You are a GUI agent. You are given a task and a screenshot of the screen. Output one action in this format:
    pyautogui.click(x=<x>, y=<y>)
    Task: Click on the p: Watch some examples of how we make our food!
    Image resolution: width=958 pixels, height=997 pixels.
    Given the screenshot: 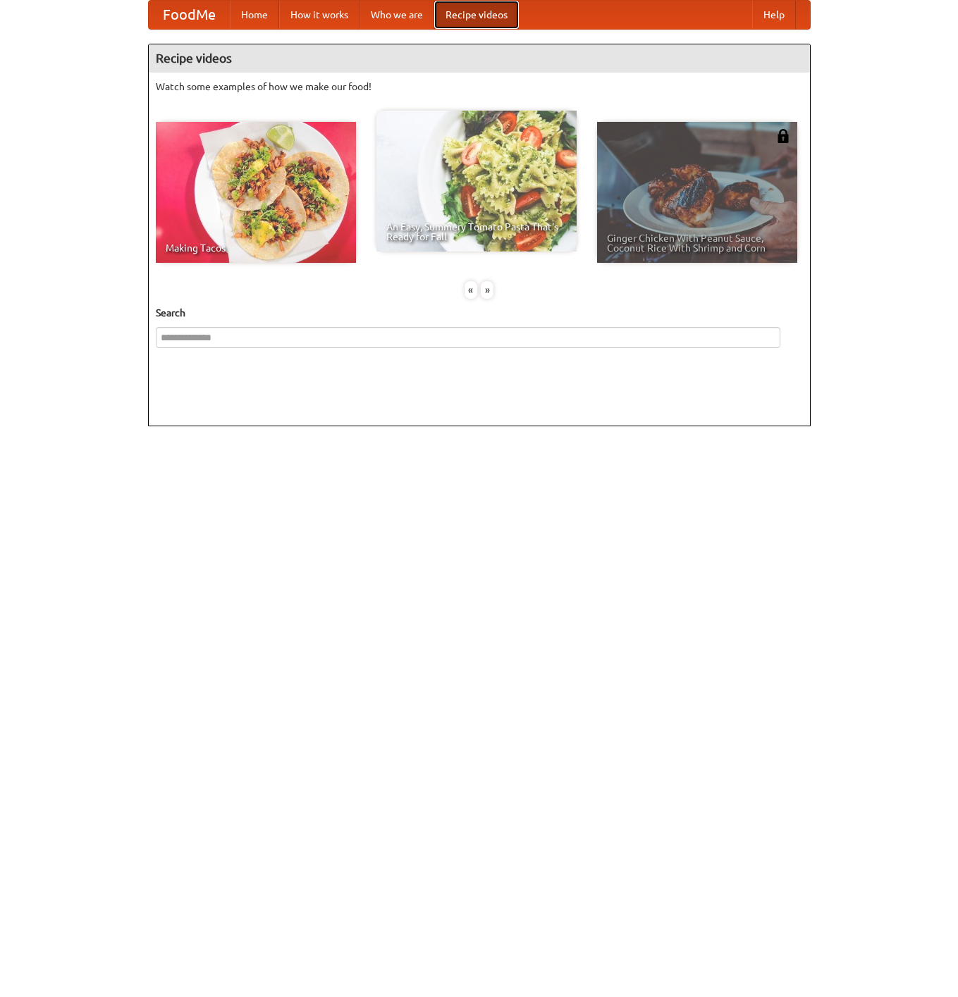 What is the action you would take?
    pyautogui.click(x=479, y=87)
    